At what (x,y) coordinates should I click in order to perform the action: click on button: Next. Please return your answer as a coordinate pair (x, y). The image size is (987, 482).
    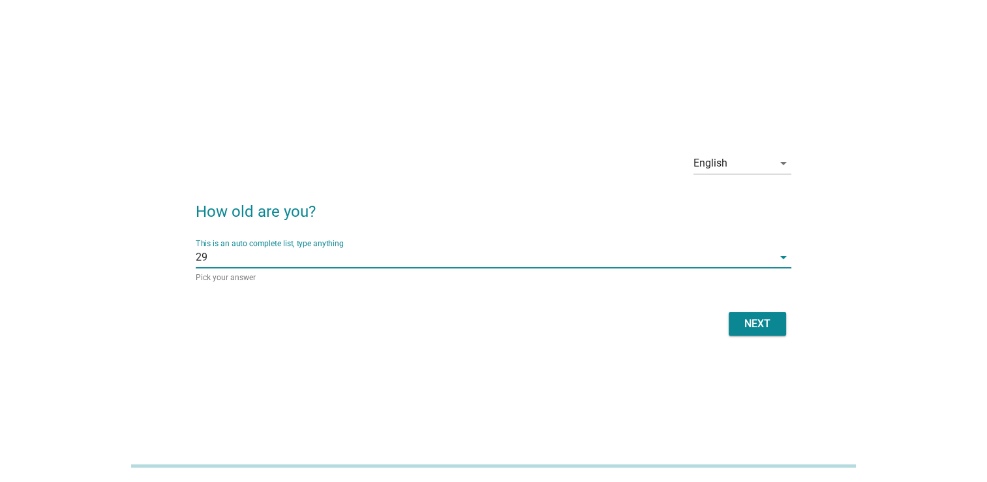
    Looking at the image, I should click on (758, 324).